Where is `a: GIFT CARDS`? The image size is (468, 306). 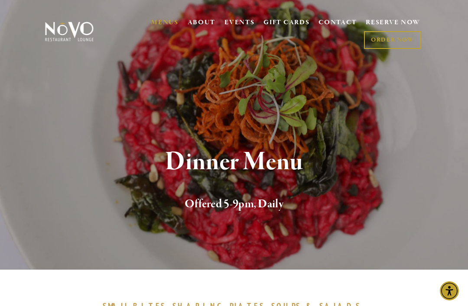
a: GIFT CARDS is located at coordinates (286, 23).